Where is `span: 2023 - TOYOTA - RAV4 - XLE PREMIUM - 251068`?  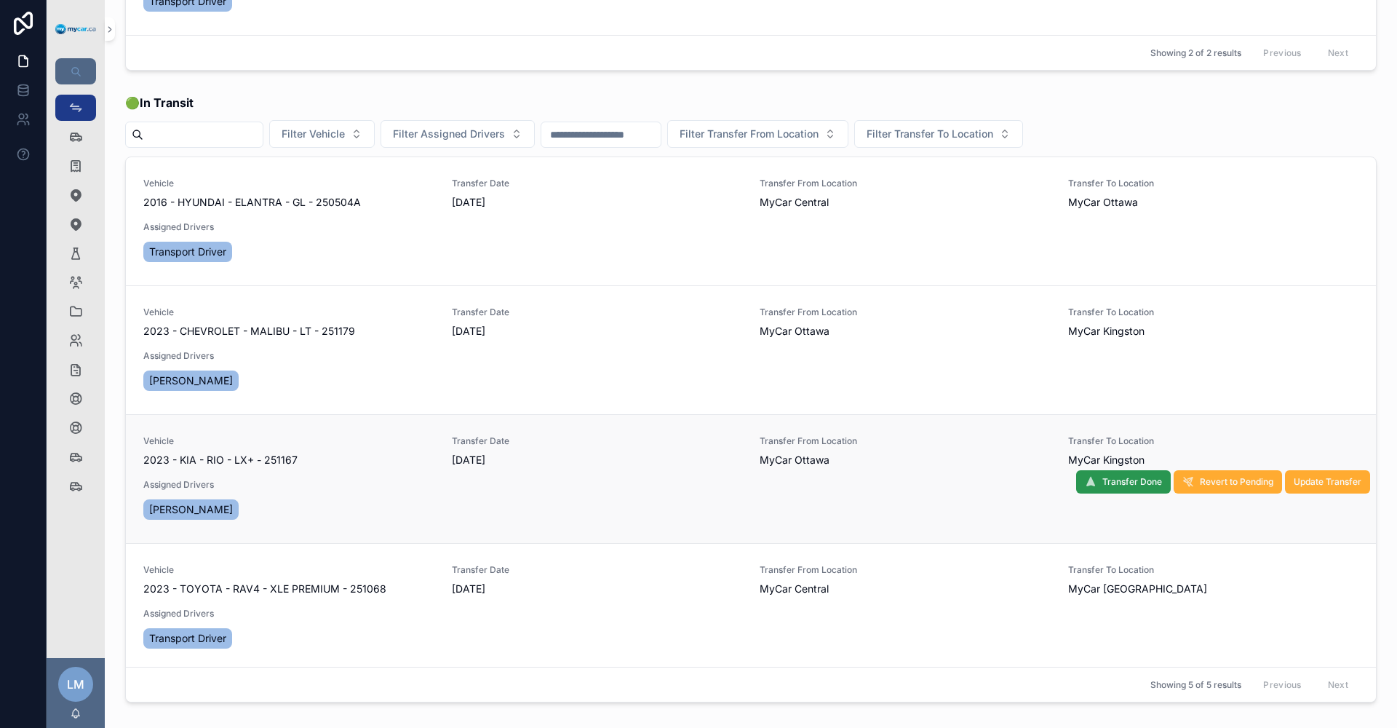 span: 2023 - TOYOTA - RAV4 - XLE PREMIUM - 251068 is located at coordinates (265, 589).